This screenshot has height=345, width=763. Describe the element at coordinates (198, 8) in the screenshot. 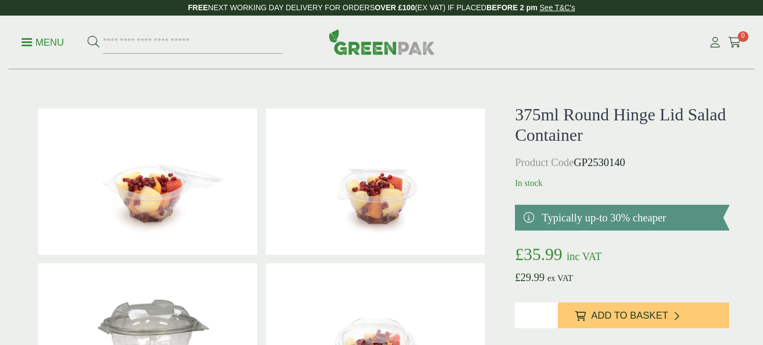

I see `strong: FREE` at that location.